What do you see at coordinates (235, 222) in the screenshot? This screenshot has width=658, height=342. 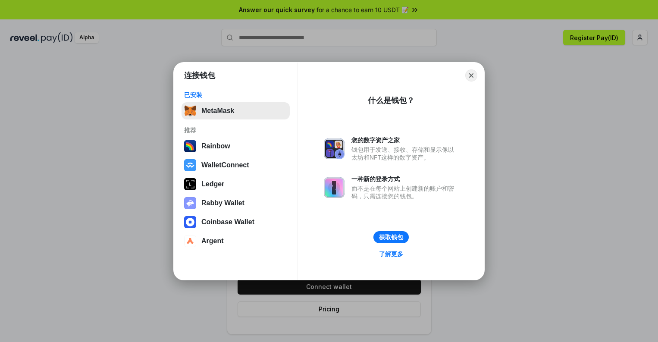 I see `button: Coinbase Wallet` at bounding box center [235, 222].